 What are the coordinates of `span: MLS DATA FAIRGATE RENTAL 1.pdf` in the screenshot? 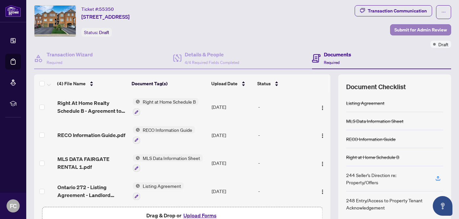 It's located at (93, 163).